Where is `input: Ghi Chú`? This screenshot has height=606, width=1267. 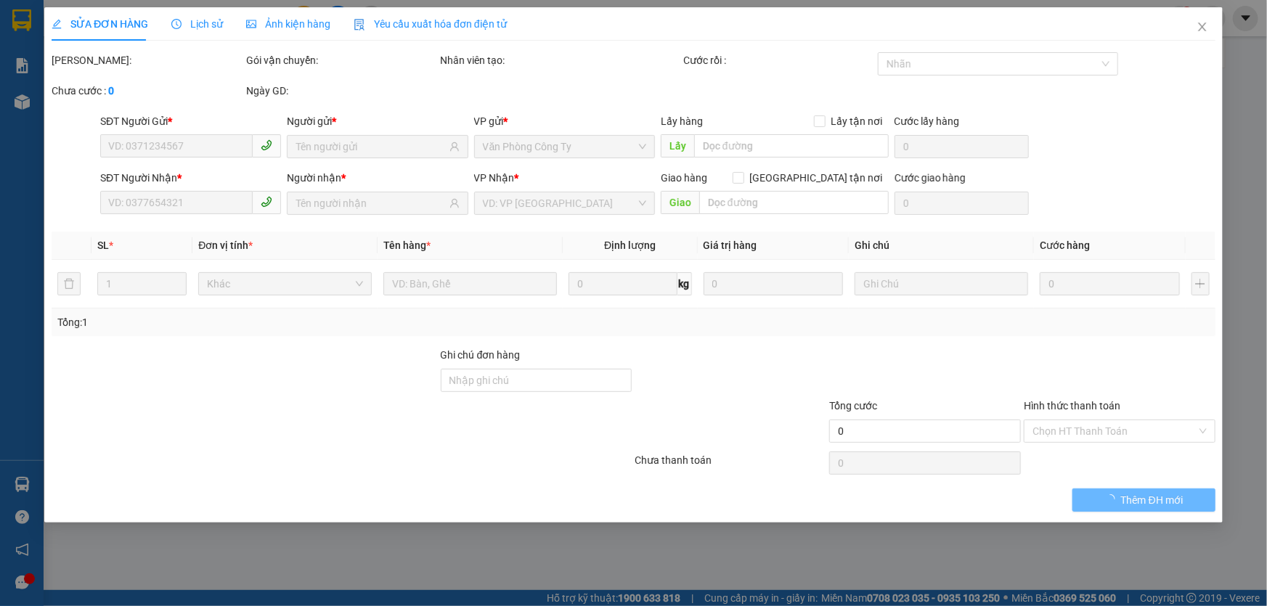 input: Ghi Chú is located at coordinates (941, 284).